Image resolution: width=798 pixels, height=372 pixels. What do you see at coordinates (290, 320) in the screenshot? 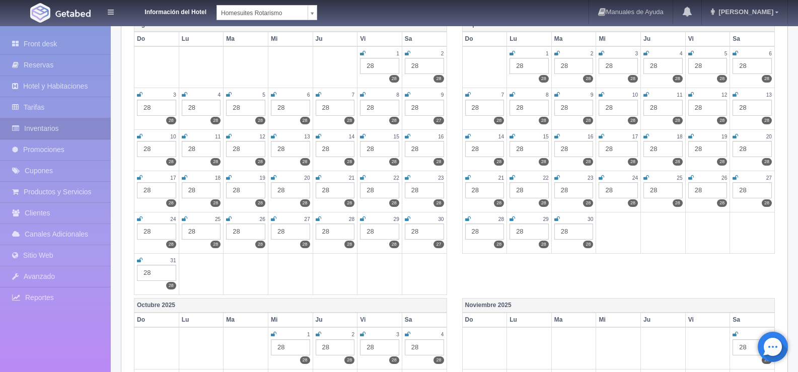
I see `th: Mi` at bounding box center [290, 320].